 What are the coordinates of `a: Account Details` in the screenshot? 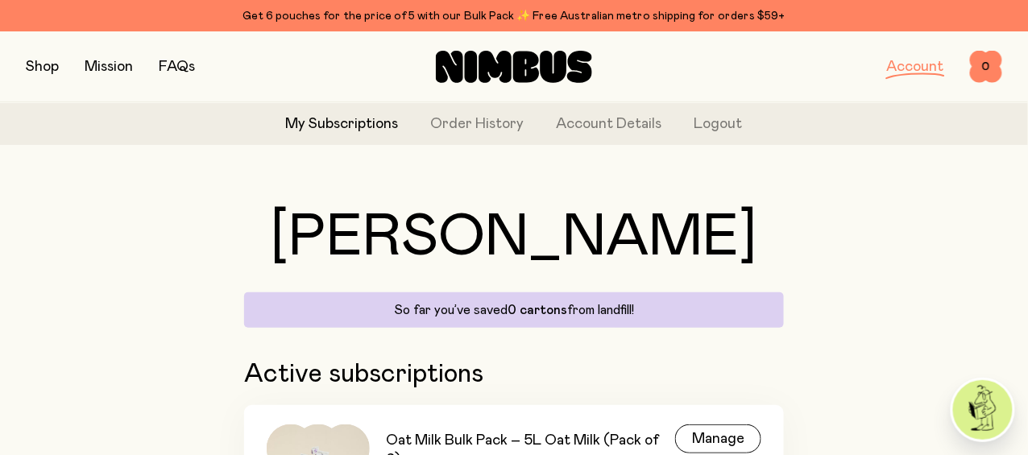 It's located at (609, 124).